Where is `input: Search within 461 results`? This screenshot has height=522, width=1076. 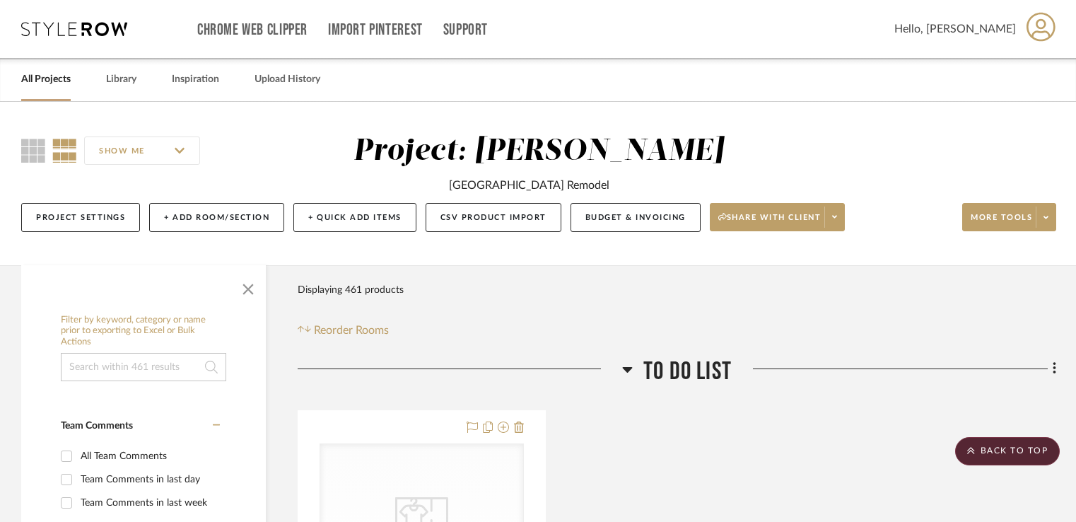 input: Search within 461 results is located at coordinates (143, 367).